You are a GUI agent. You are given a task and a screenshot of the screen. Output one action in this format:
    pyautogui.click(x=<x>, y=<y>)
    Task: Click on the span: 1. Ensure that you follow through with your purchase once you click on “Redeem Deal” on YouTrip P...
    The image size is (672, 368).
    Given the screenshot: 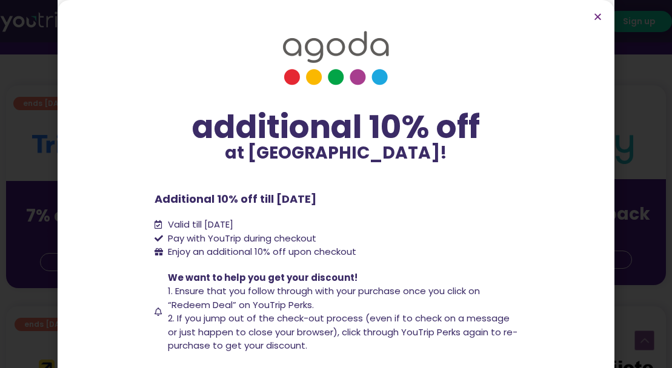 What is the action you would take?
    pyautogui.click(x=324, y=298)
    